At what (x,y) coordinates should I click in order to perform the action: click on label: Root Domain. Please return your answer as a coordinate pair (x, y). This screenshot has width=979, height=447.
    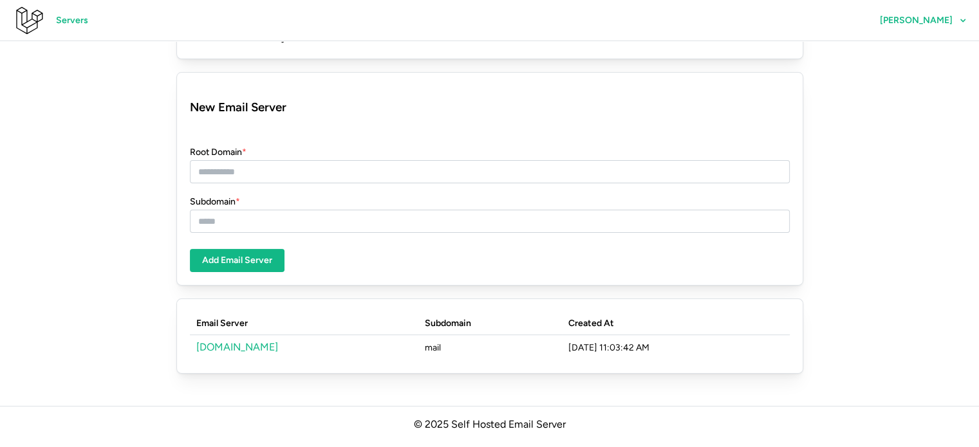
    Looking at the image, I should click on (218, 152).